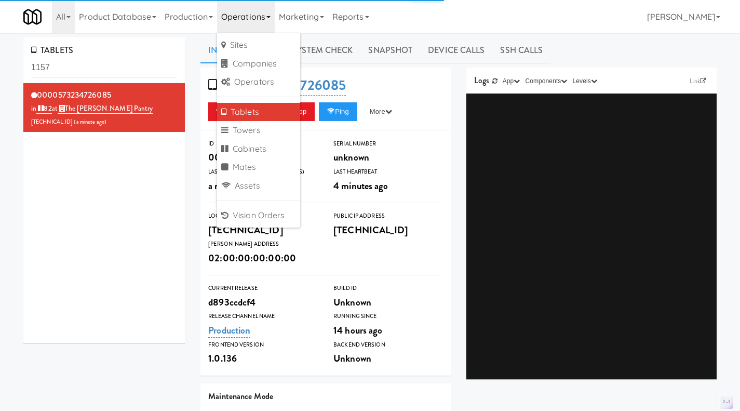  Describe the element at coordinates (259, 112) in the screenshot. I see `a: Tablets` at that location.